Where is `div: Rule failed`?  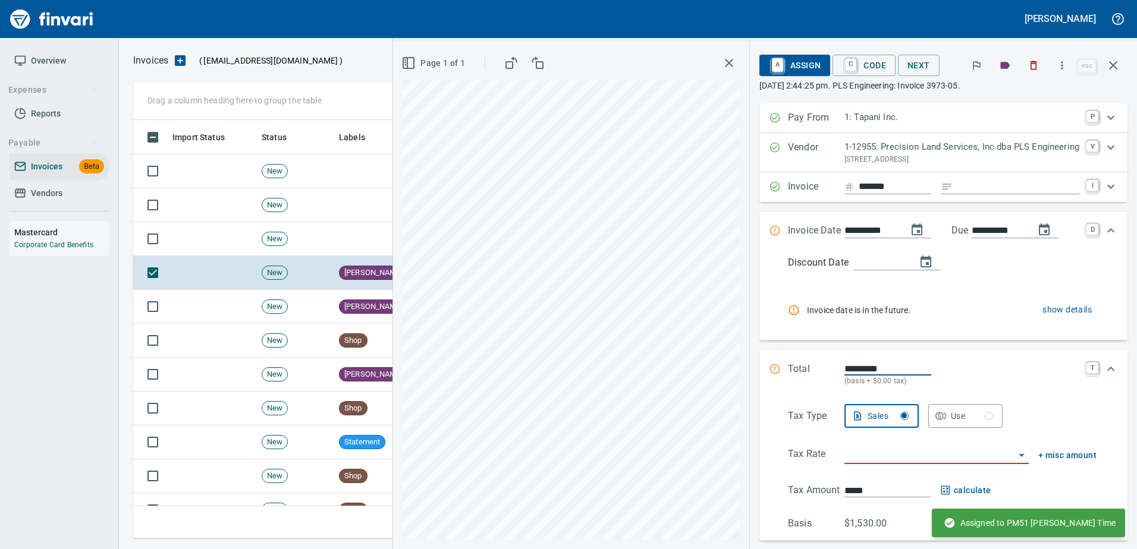 div: Rule failed is located at coordinates (797, 310).